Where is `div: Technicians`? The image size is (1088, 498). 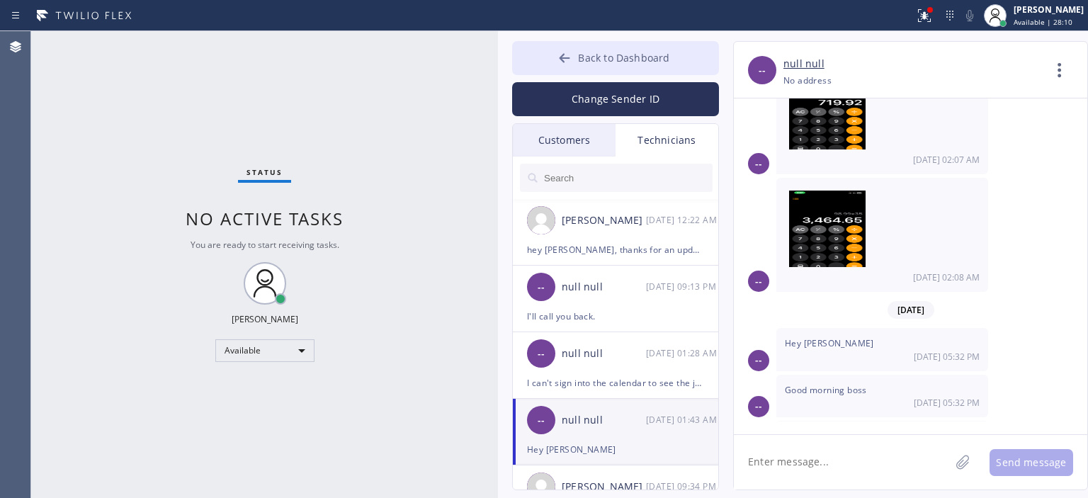
div: Technicians is located at coordinates (667, 140).